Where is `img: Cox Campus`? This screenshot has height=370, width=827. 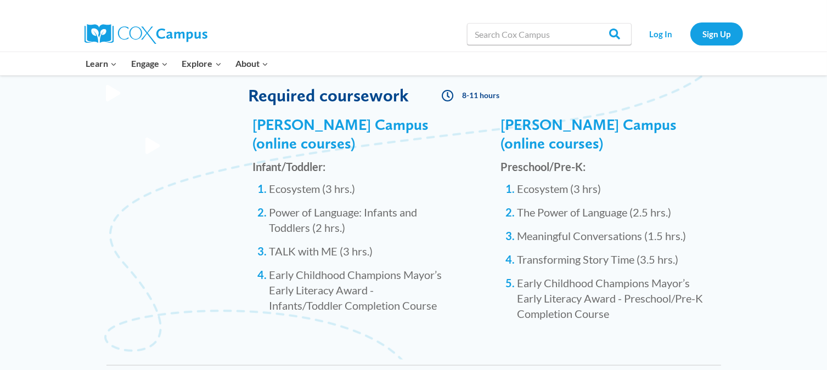
img: Cox Campus is located at coordinates (146, 34).